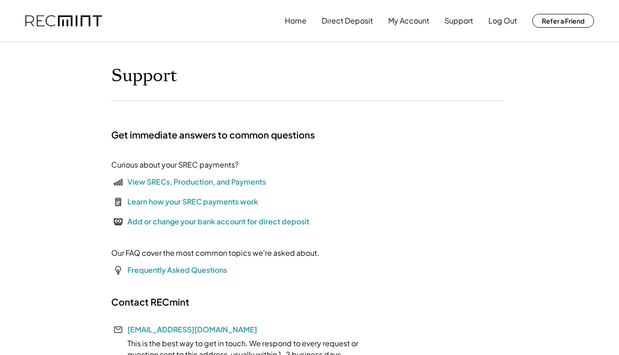 This screenshot has width=619, height=355. What do you see at coordinates (347, 21) in the screenshot?
I see `button: Direct Deposit` at bounding box center [347, 21].